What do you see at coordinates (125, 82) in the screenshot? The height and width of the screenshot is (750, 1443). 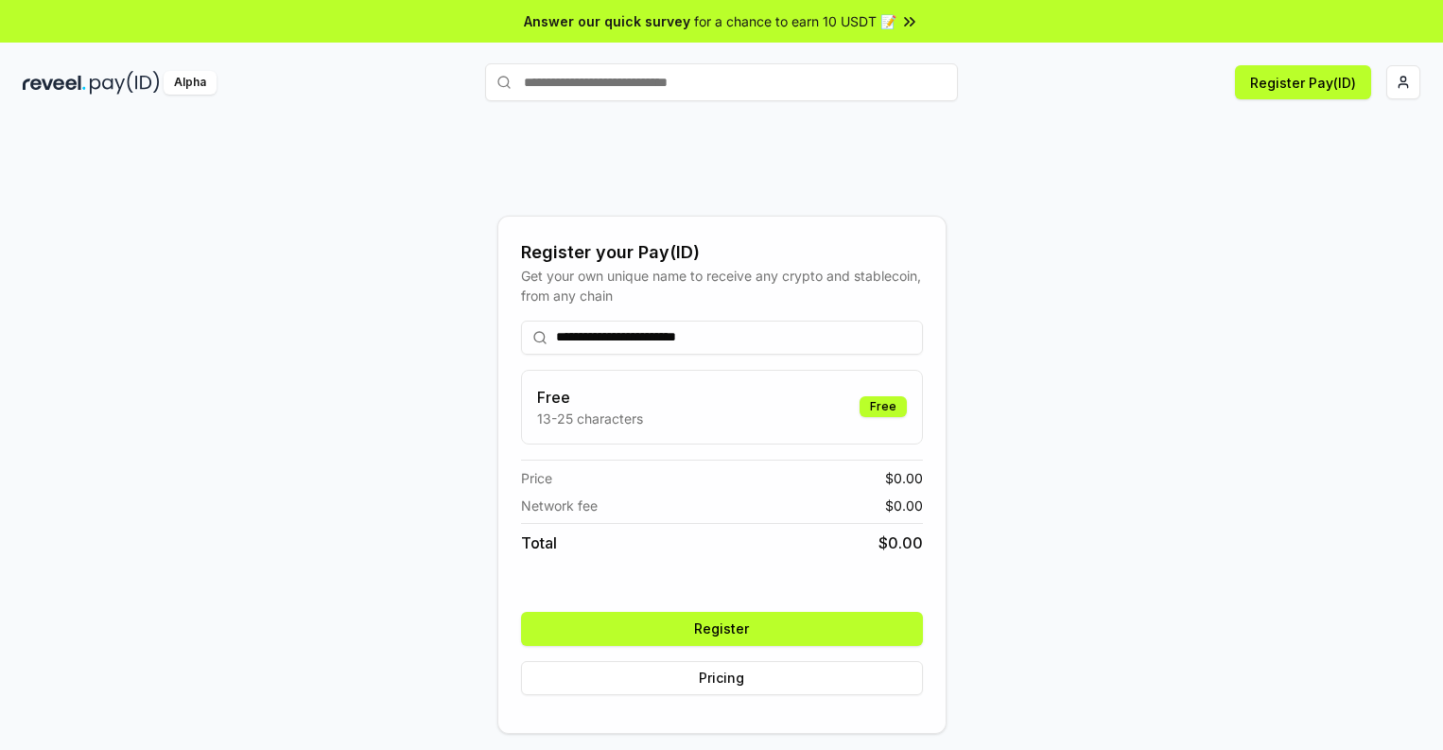 I see `img: pay_id` at bounding box center [125, 82].